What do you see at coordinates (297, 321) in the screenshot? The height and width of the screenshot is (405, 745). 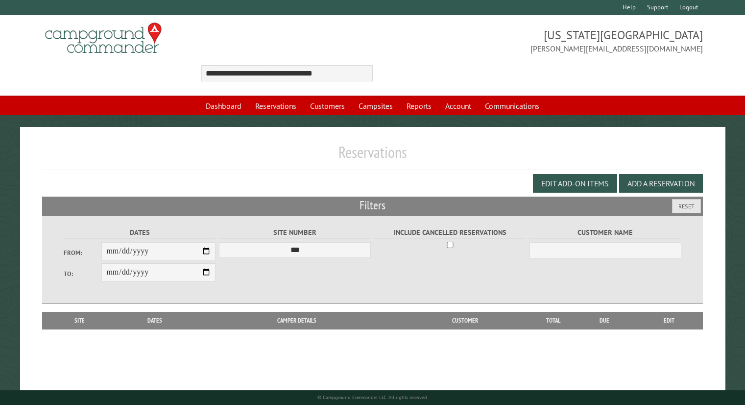 I see `th: Camper Details` at bounding box center [297, 321].